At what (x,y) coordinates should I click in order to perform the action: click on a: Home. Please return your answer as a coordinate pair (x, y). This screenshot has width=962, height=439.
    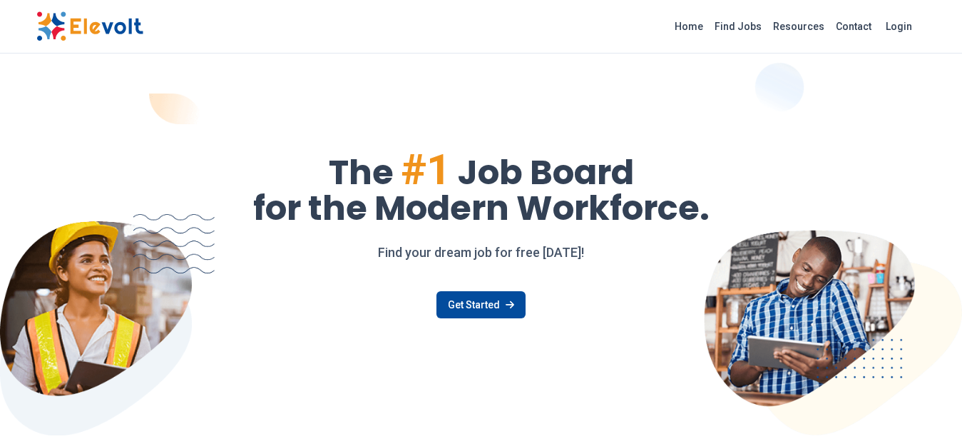
    Looking at the image, I should click on (689, 26).